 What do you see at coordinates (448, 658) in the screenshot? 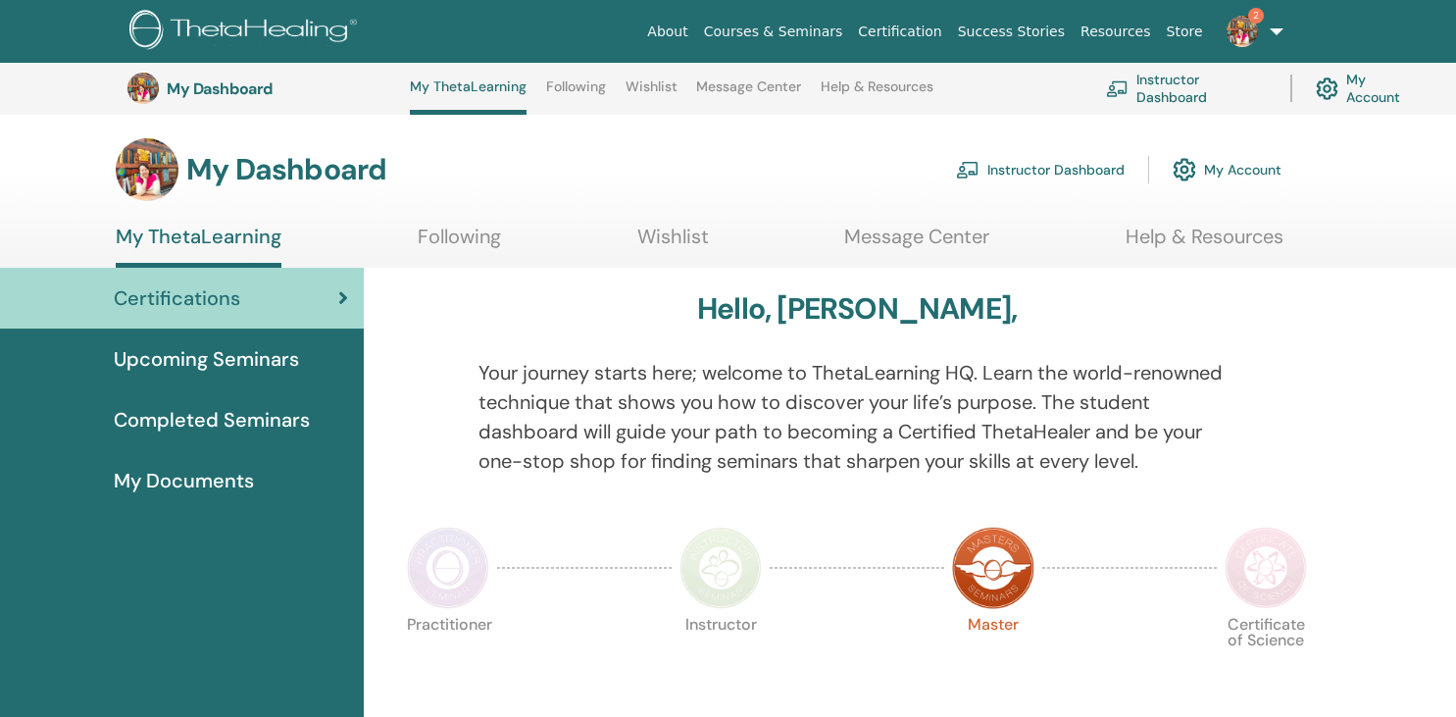
I see `p: Practitioner` at bounding box center [448, 658].